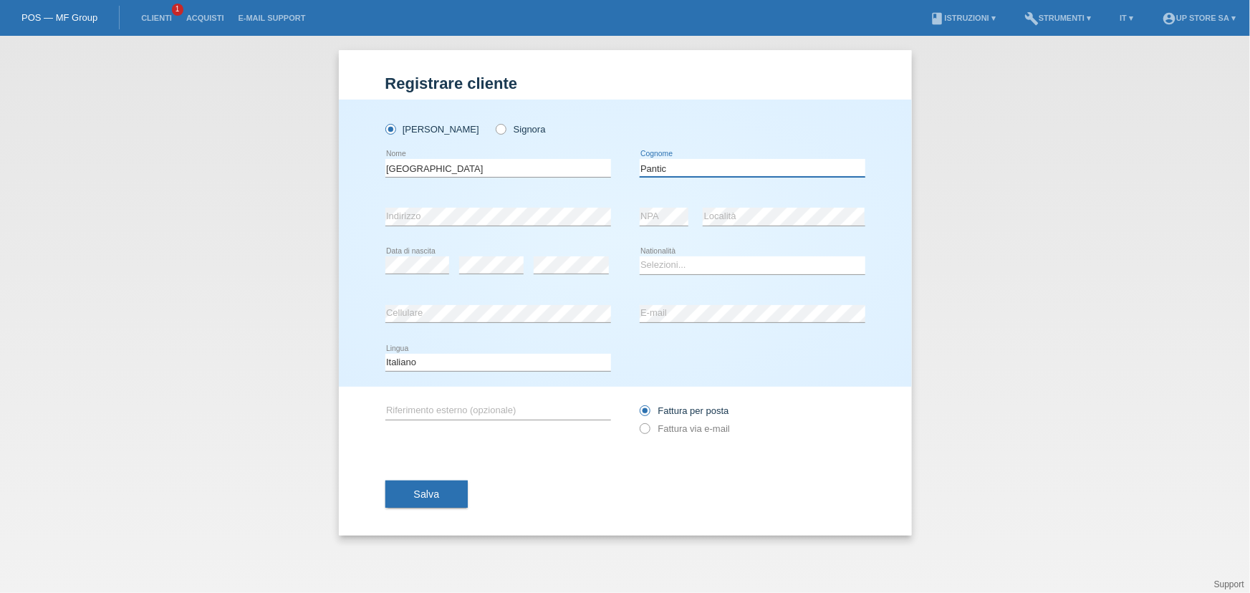  Describe the element at coordinates (684, 410) in the screenshot. I see `label: Fattura per posta` at that location.